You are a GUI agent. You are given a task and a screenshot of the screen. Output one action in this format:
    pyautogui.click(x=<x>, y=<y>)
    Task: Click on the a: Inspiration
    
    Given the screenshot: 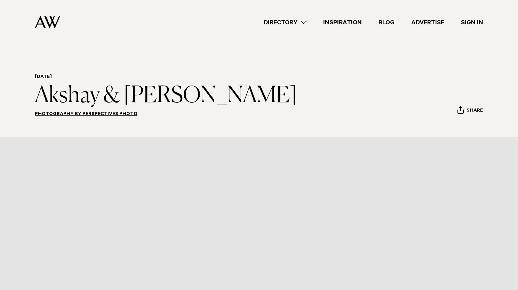 What is the action you would take?
    pyautogui.click(x=342, y=22)
    